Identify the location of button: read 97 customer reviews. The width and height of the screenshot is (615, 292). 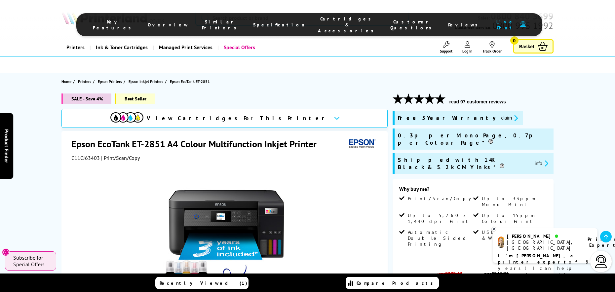
(477, 102).